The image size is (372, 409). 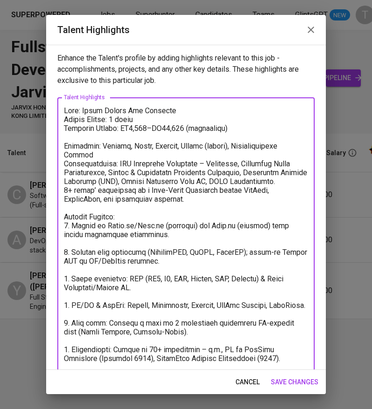 What do you see at coordinates (247, 382) in the screenshot?
I see `span: cancel` at bounding box center [247, 382].